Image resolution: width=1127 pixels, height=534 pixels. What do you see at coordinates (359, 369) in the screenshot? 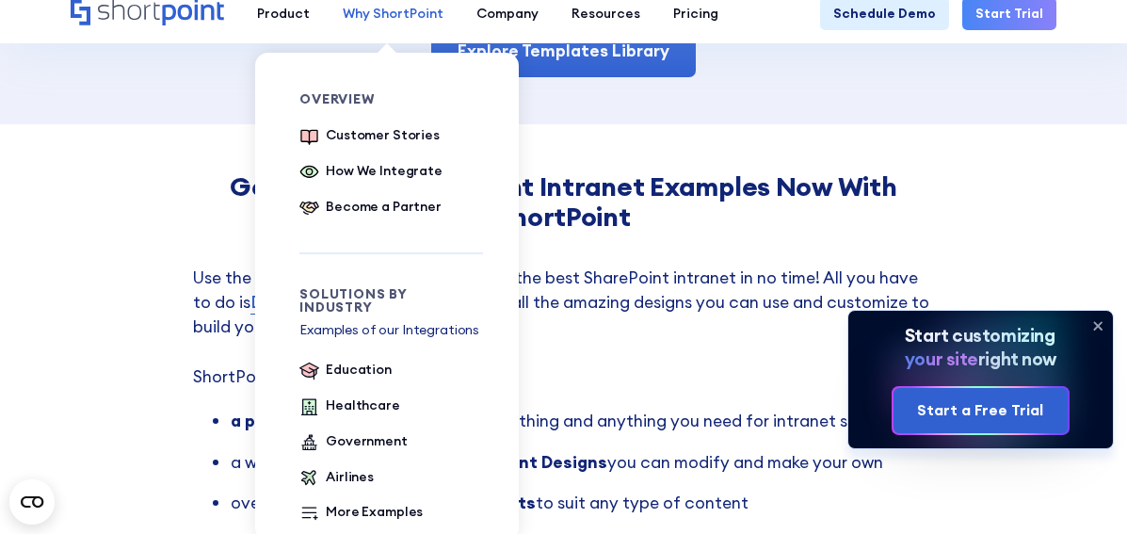
I see `div: Education` at bounding box center [359, 369].